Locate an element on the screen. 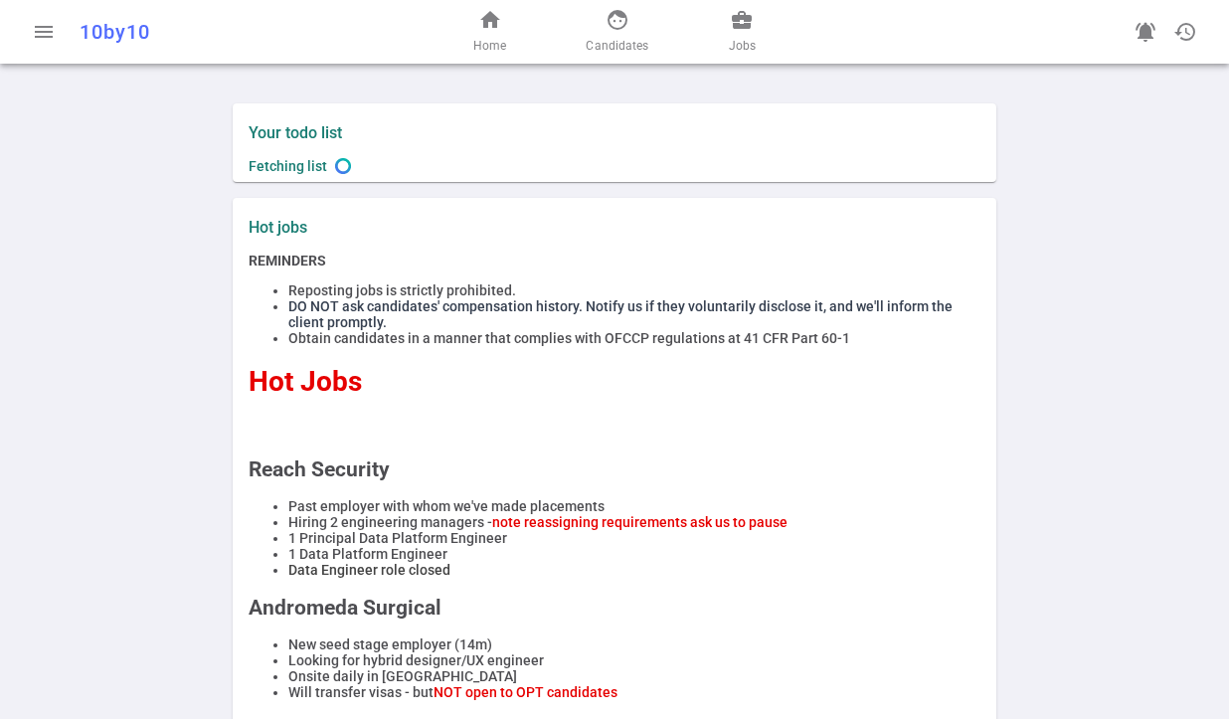 The width and height of the screenshot is (1229, 719). h2: Reach Security is located at coordinates (615, 469).